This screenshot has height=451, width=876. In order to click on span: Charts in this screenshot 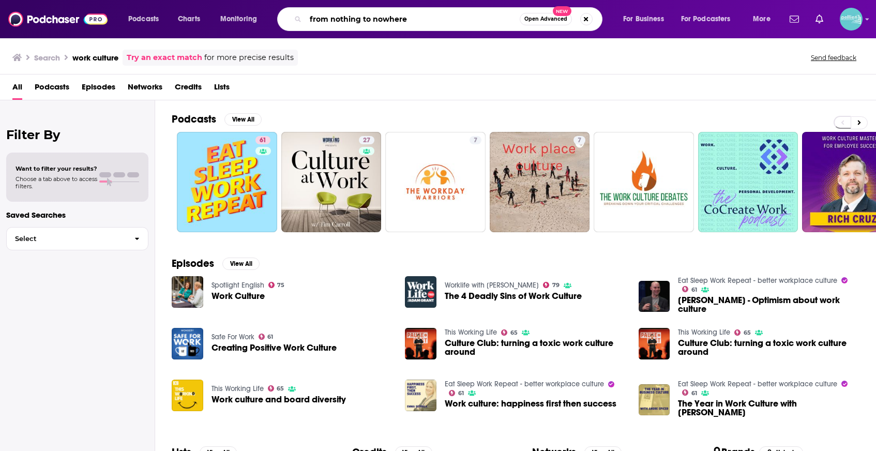, I will do `click(189, 19)`.